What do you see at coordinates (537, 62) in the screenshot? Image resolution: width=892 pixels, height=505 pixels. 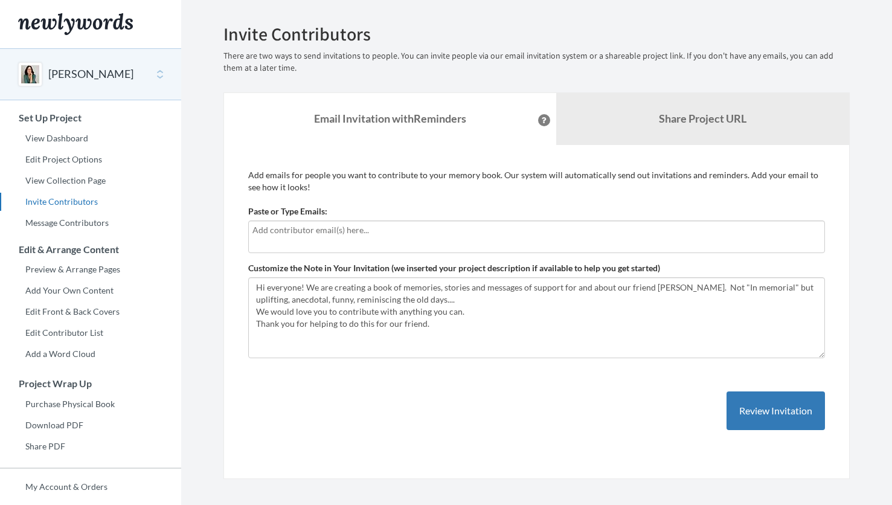 I see `p: There are two ways to send invitations to people. You can invite people via our email invitation ...` at bounding box center [537, 62].